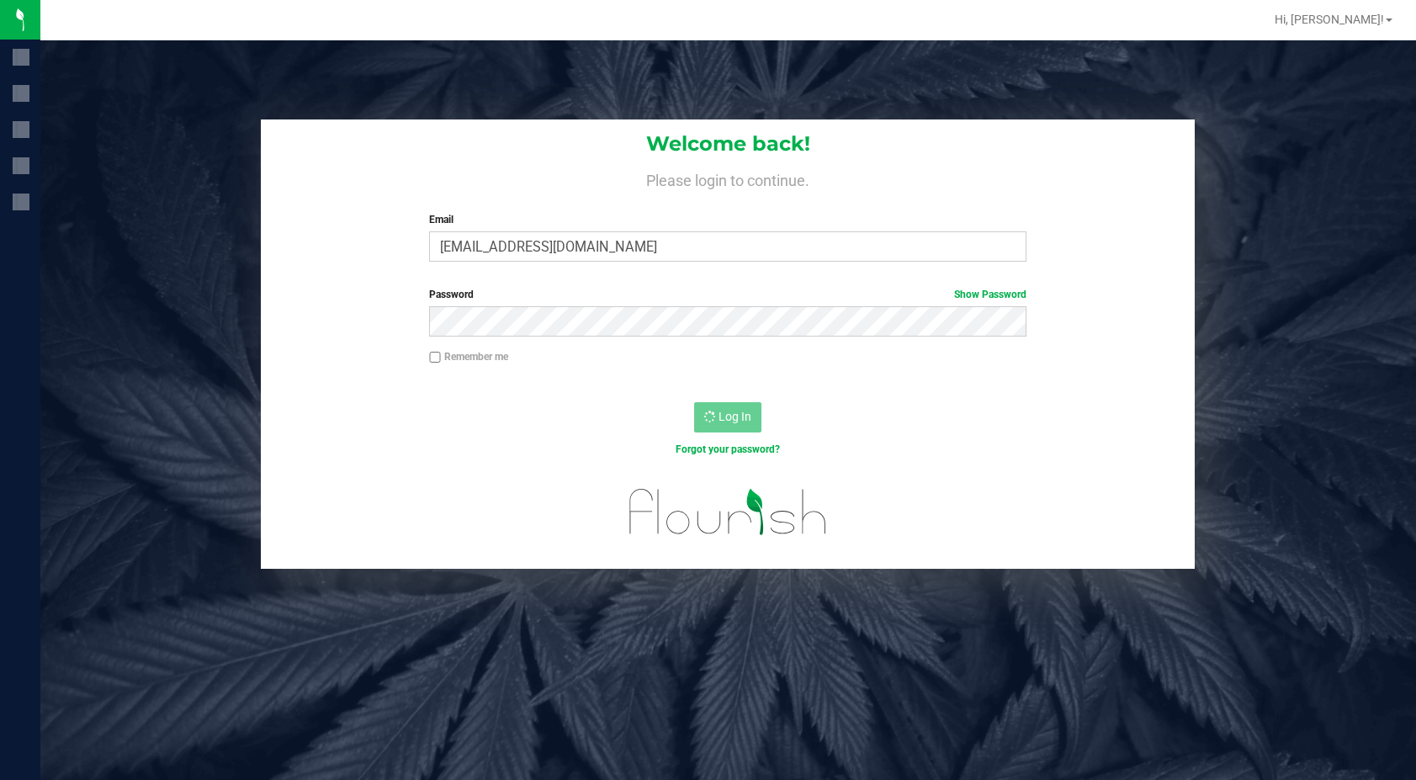 This screenshot has width=1416, height=780. Describe the element at coordinates (728, 178) in the screenshot. I see `h4: Please login to continue.` at that location.